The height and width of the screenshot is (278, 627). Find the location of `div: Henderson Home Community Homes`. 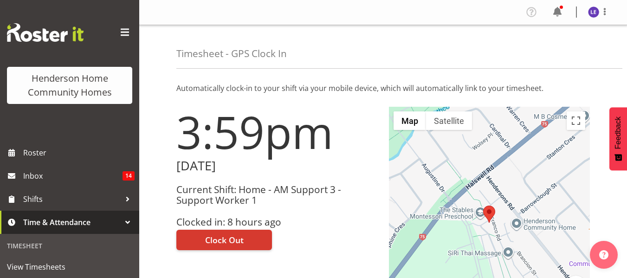

div: Henderson Home Community Homes is located at coordinates (70, 85).